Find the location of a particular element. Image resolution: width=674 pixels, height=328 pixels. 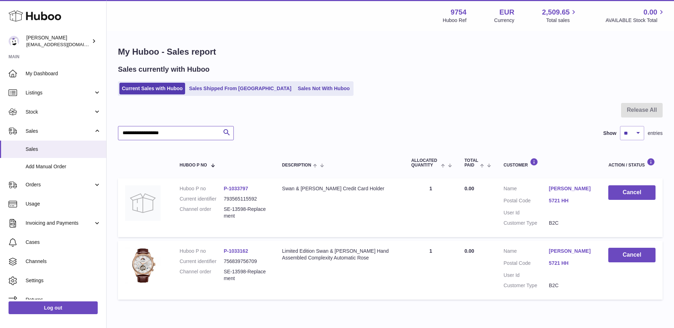

h2: Sales currently with Huboo is located at coordinates (164, 69).